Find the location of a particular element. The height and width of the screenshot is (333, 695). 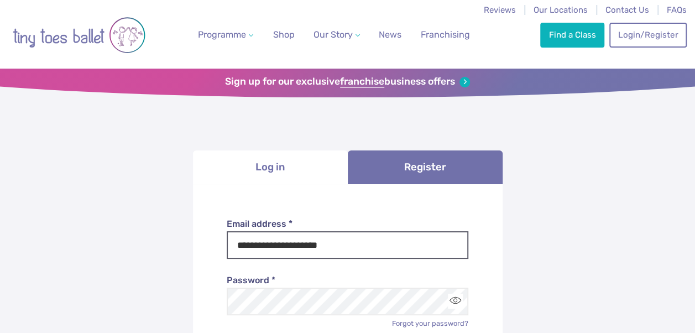

a: Forgot your password? is located at coordinates (430, 323).